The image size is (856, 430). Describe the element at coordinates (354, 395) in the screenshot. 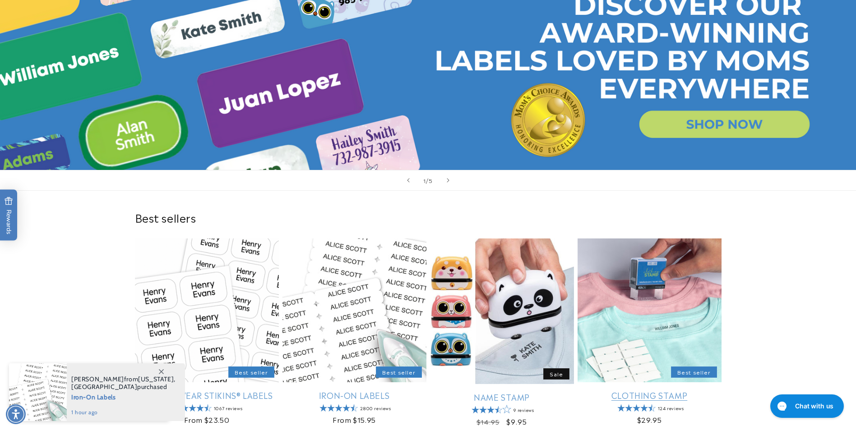

I see `a: Iron-On Labels` at that location.